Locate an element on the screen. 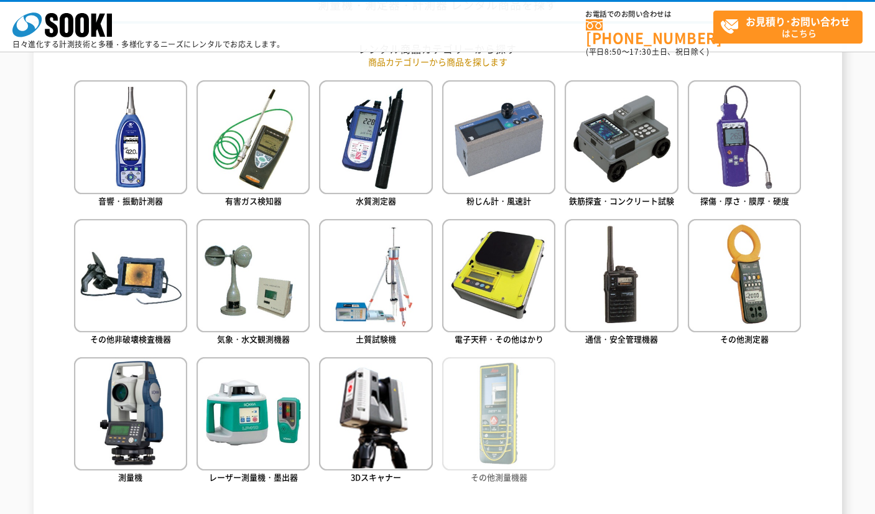 This screenshot has height=514, width=875. a: お見積り･お問い合わせはこちら is located at coordinates (788, 27).